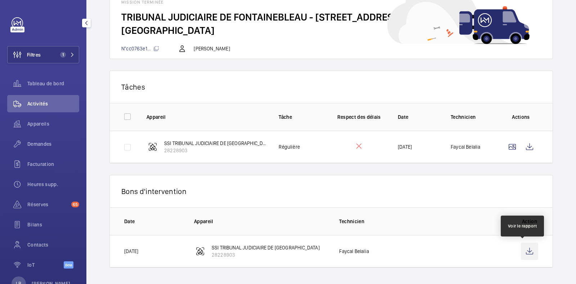 The width and height of the screenshot is (576, 284). I want to click on span: Bilans, so click(53, 225).